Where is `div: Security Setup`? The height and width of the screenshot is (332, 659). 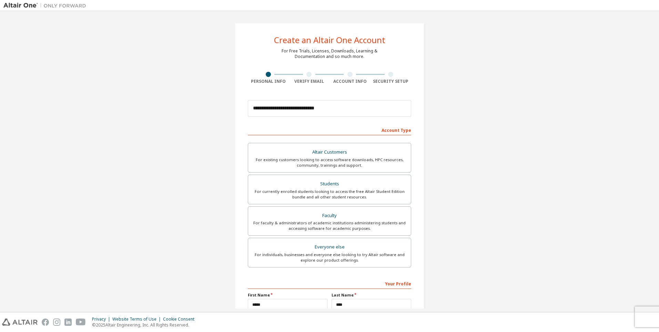 div: Security Setup is located at coordinates (391, 81).